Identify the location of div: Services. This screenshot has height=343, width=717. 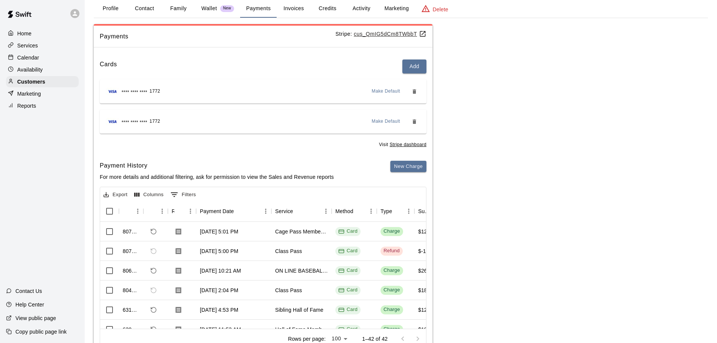
(42, 46).